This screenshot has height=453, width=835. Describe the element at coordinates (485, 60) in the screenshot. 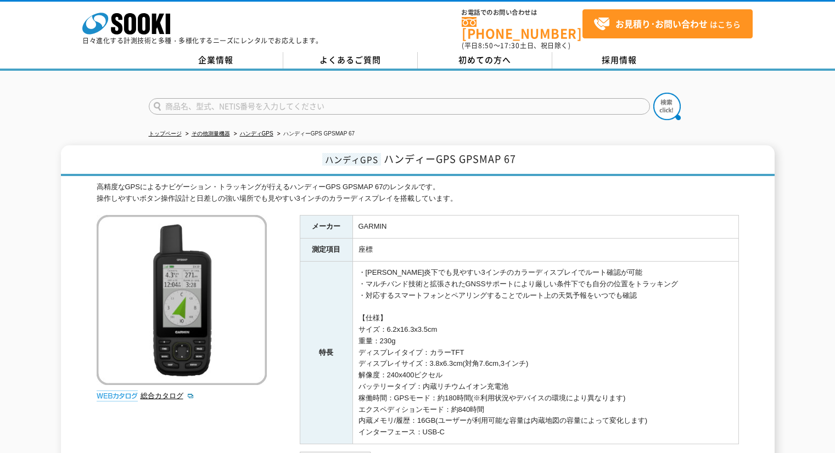

I see `span: 初めての方へ` at that location.